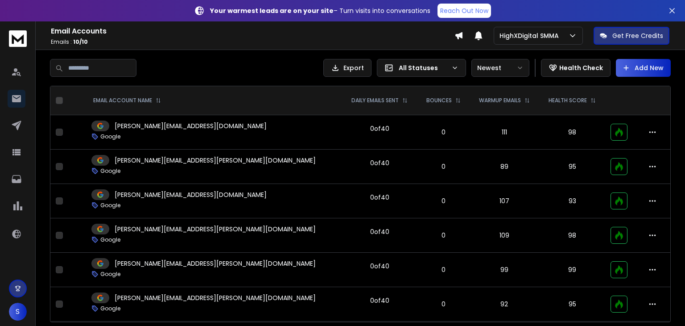 The height and width of the screenshot is (326, 685). What do you see at coordinates (531, 36) in the screenshot?
I see `p: HighXDigital SMMA` at bounding box center [531, 36].